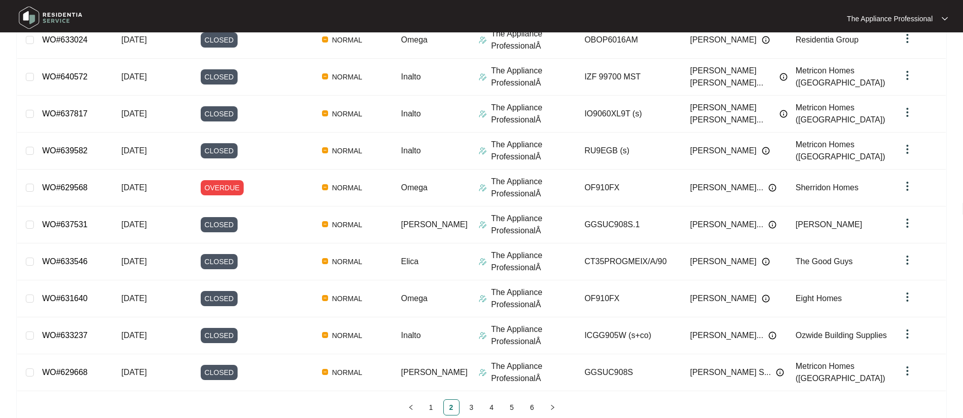  What do you see at coordinates (841, 335) in the screenshot?
I see `span: Ozwide Building Supplies` at bounding box center [841, 335].